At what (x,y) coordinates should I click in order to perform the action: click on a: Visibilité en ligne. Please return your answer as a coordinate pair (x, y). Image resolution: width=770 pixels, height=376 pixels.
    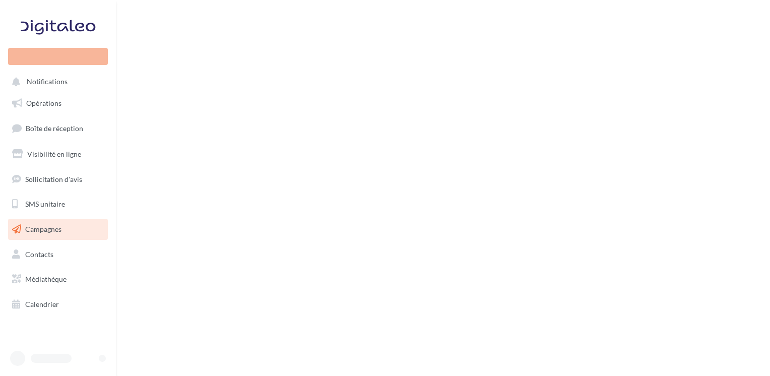
    Looking at the image, I should click on (58, 154).